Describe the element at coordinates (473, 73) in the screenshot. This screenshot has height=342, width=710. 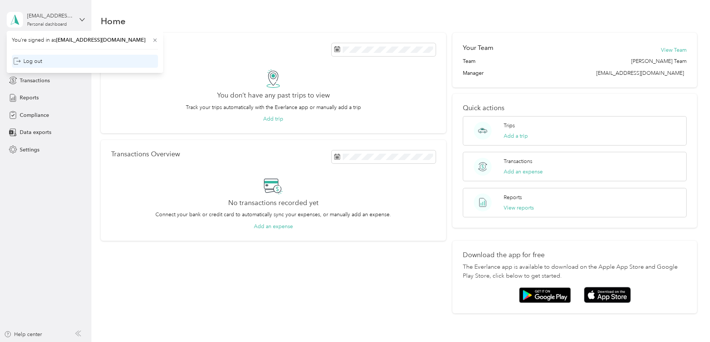
I see `span: Manager` at that location.